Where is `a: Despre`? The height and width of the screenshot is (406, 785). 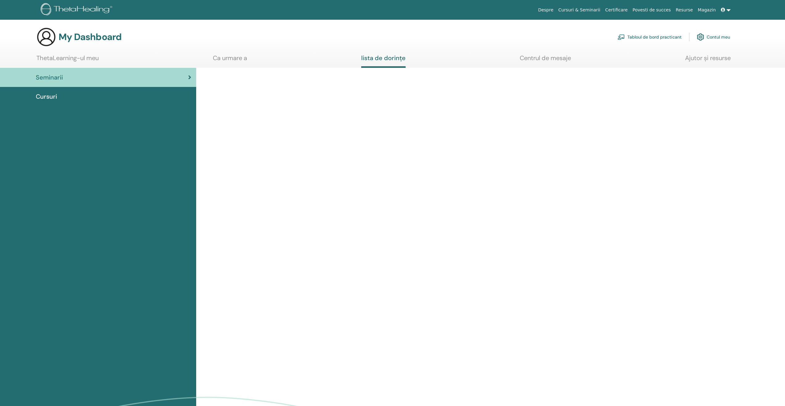
a: Despre is located at coordinates (546, 10).